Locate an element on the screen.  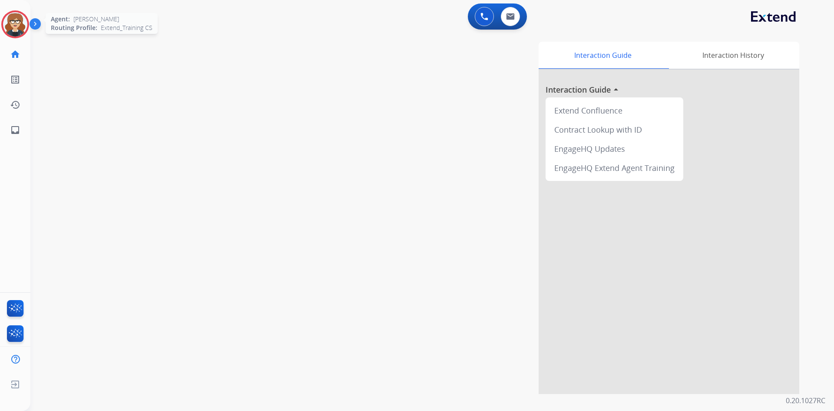
div: Interaction Guide is located at coordinates (603, 55).